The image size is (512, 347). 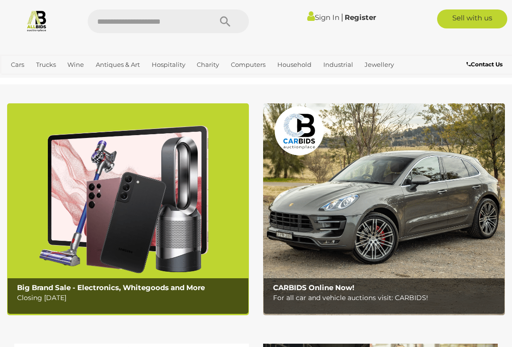 What do you see at coordinates (313, 287) in the screenshot?
I see `b: CARBIDS Online Now!` at bounding box center [313, 287].